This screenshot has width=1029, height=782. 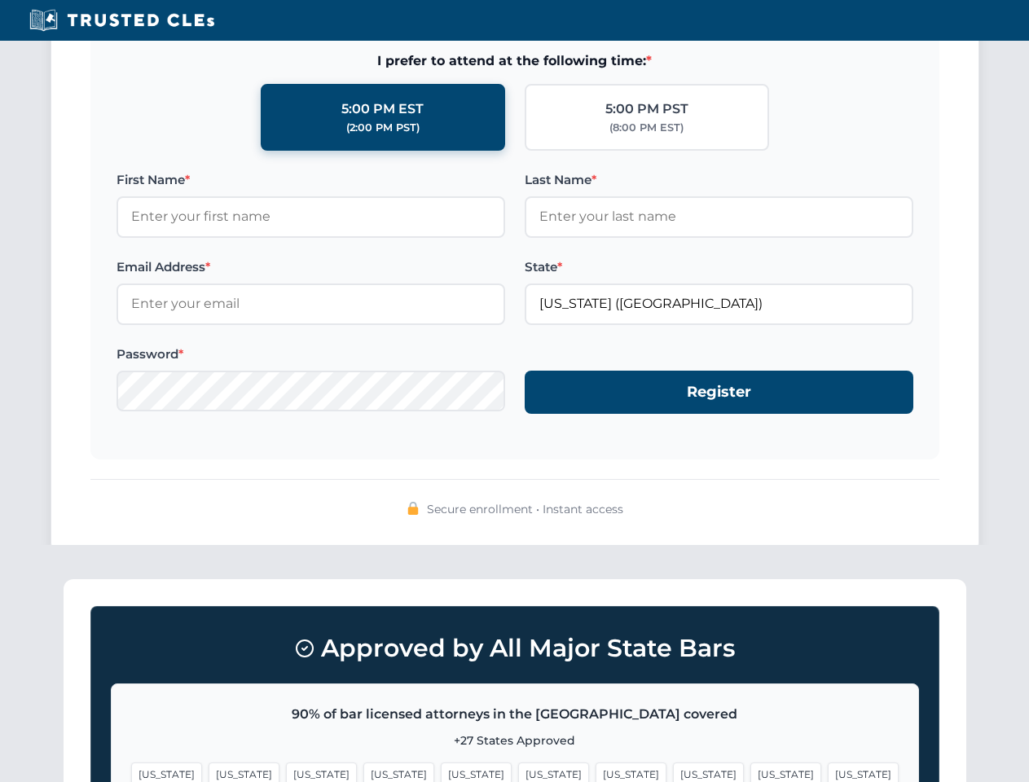 I want to click on div: 5:00 PM EST, so click(x=382, y=109).